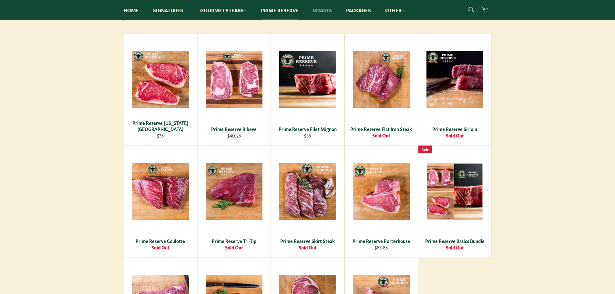 The height and width of the screenshot is (294, 615). I want to click on div: Prime Reserve Filet Mignon, so click(307, 129).